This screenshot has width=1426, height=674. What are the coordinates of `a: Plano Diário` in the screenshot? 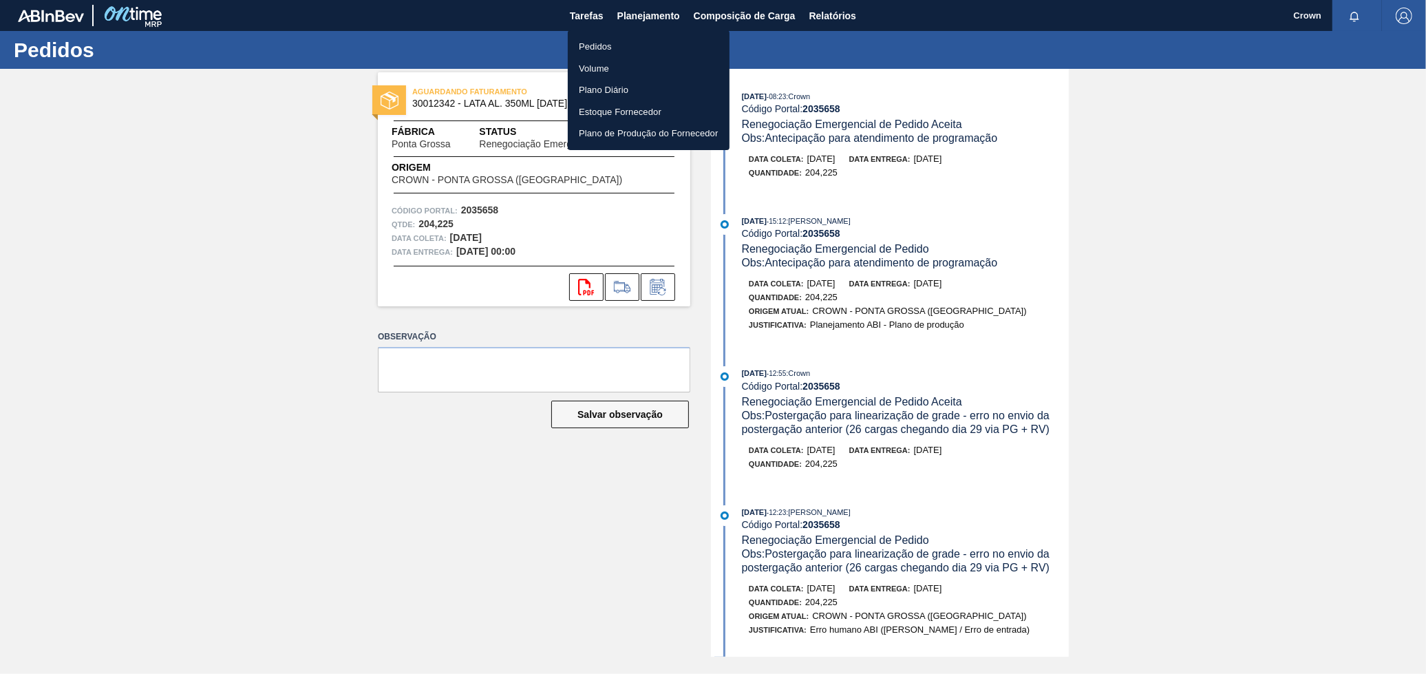 It's located at (648, 90).